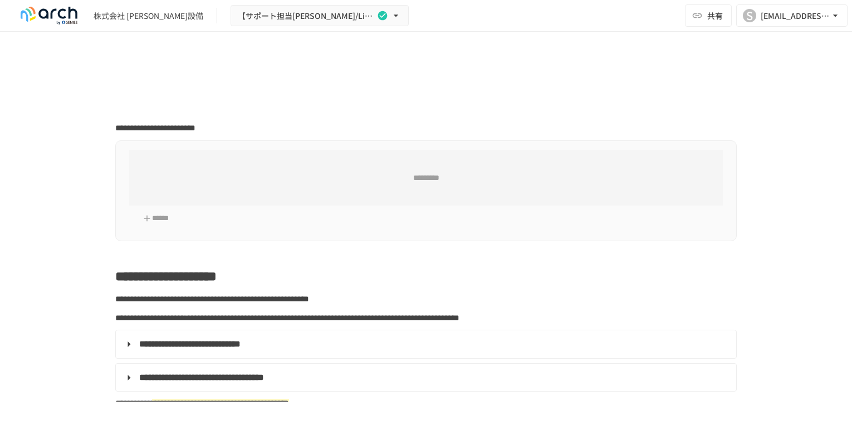  Describe the element at coordinates (709, 16) in the screenshot. I see `button: 共有` at that location.